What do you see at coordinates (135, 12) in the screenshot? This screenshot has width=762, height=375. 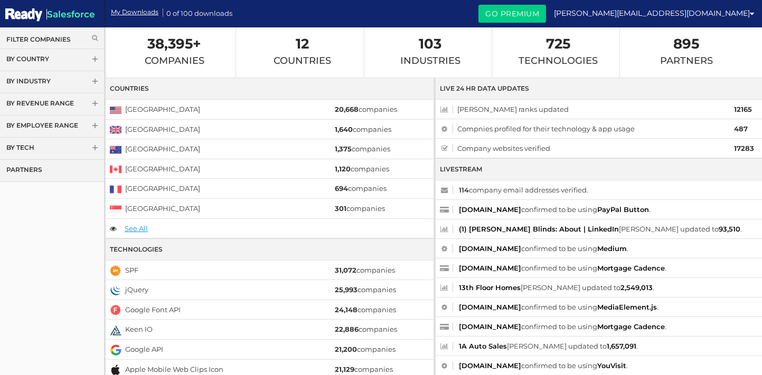 I see `a: My Downloads` at bounding box center [135, 12].